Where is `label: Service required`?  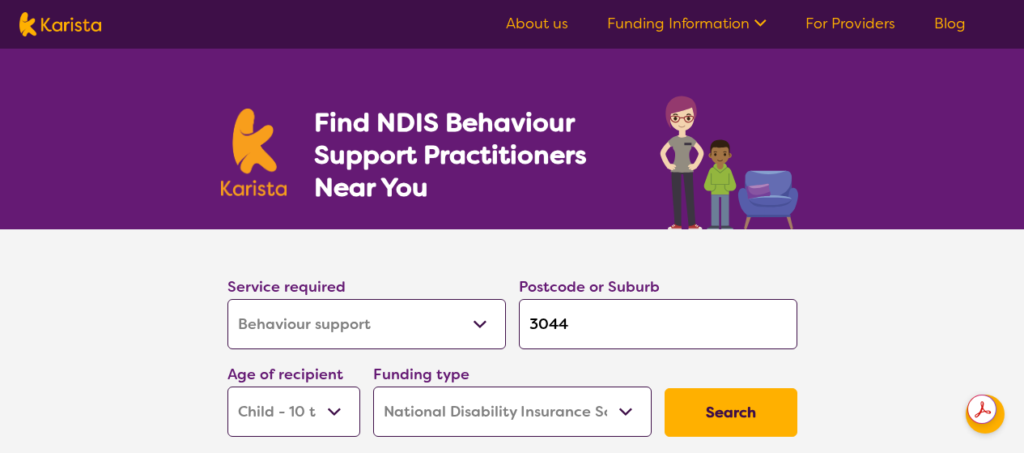 label: Service required is located at coordinates (287, 287).